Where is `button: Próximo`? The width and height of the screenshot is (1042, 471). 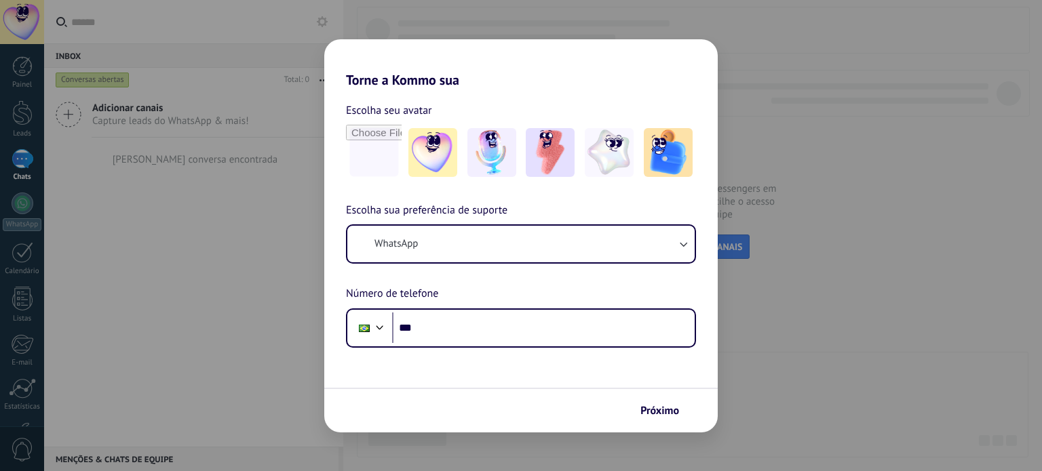 button: Próximo is located at coordinates (665, 411).